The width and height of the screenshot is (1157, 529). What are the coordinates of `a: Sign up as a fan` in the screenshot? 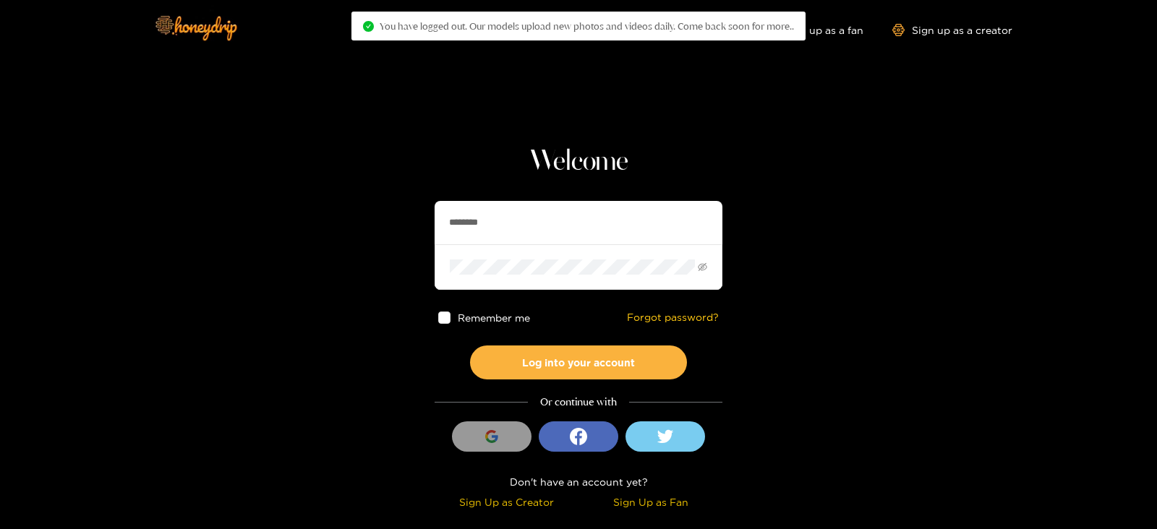 It's located at (814, 30).